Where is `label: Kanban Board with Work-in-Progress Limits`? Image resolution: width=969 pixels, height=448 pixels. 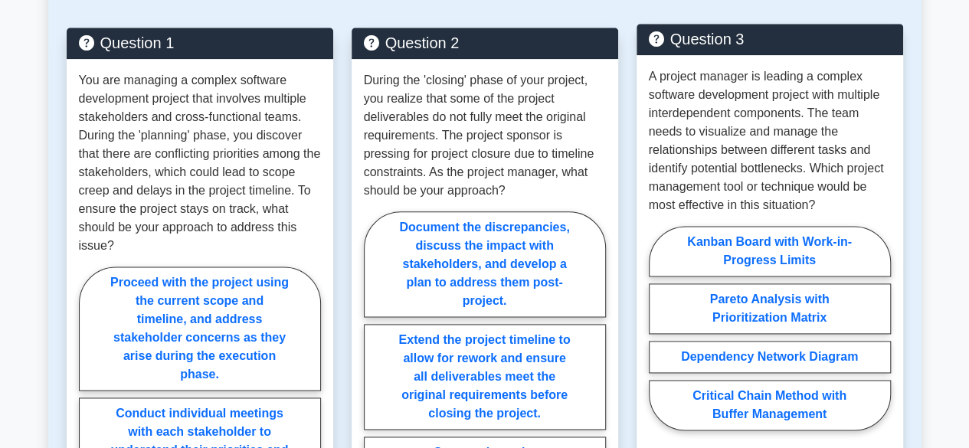 label: Kanban Board with Work-in-Progress Limits is located at coordinates (770, 251).